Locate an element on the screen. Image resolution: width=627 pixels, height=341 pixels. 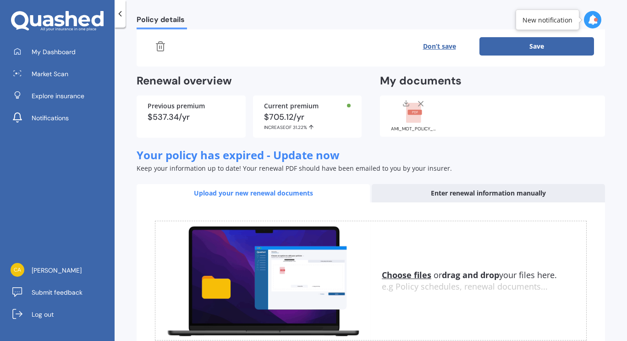
a: Log out is located at coordinates (61, 314).